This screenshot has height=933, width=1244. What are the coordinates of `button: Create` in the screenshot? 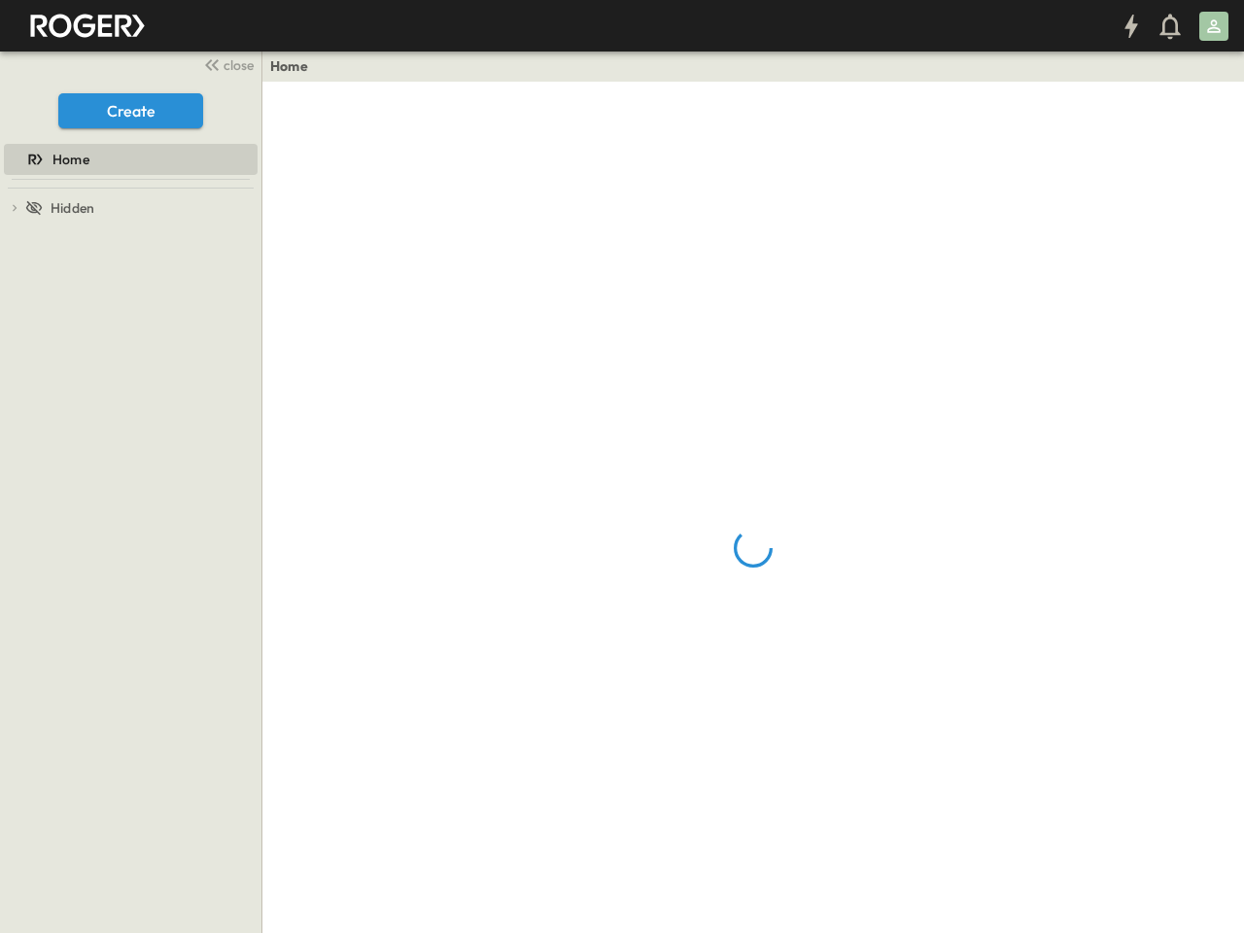 It's located at (130, 111).